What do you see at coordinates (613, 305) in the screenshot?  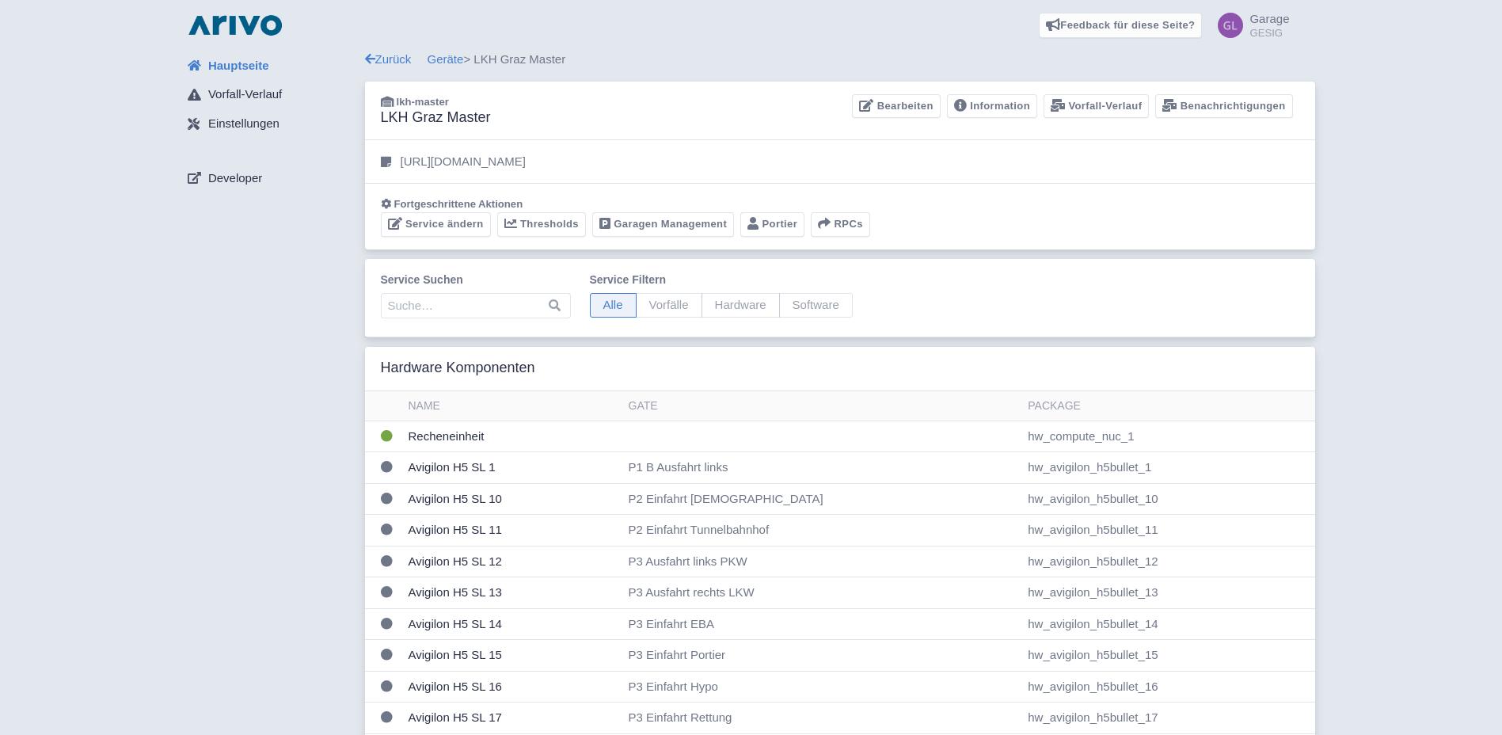 I see `span: Alle` at bounding box center [613, 305].